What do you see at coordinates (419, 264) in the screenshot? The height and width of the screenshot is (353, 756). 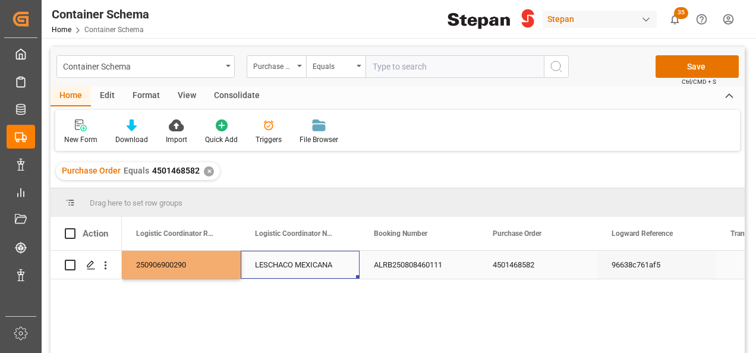 I see `div: ALRB250808460111` at bounding box center [419, 264].